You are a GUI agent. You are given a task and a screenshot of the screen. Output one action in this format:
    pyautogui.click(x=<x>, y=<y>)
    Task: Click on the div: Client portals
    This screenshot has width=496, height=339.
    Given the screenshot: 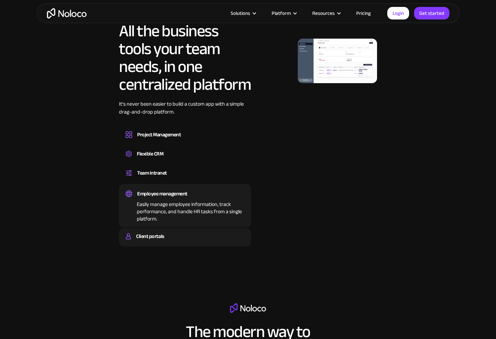 What is the action you would take?
    pyautogui.click(x=150, y=237)
    